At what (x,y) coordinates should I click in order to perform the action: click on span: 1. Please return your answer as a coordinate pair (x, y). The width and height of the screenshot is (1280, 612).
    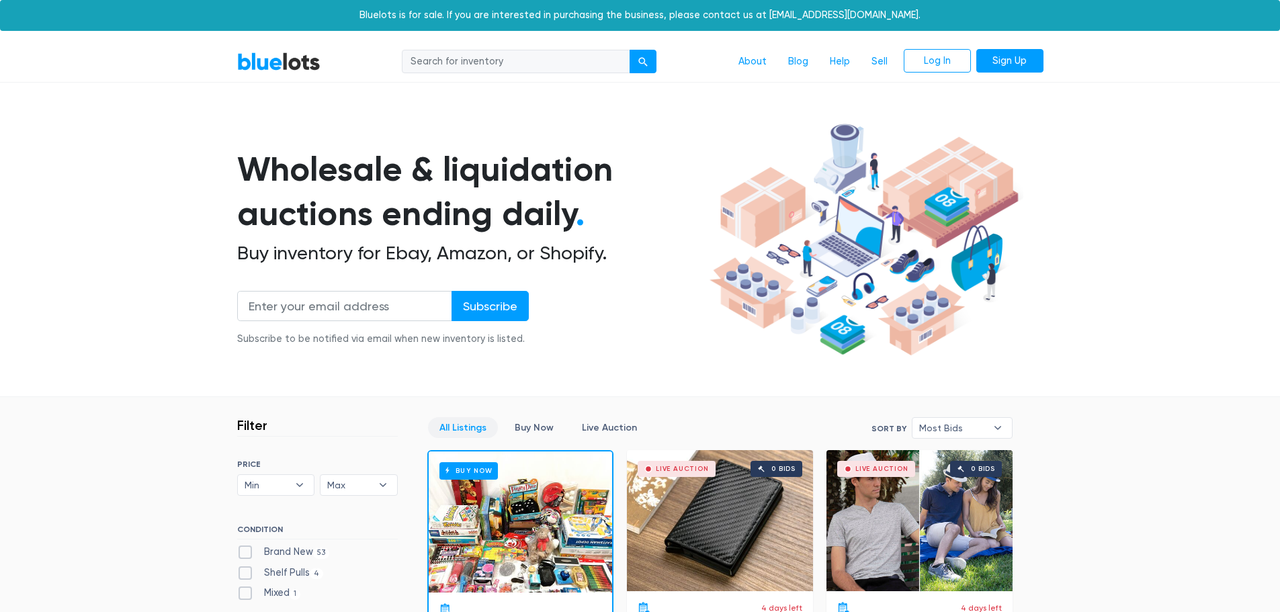
    Looking at the image, I should click on (295, 595).